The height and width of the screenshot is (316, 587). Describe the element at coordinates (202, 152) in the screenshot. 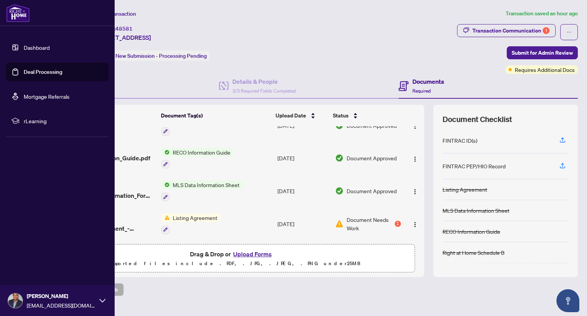

I see `span: RECO Information Guide` at that location.